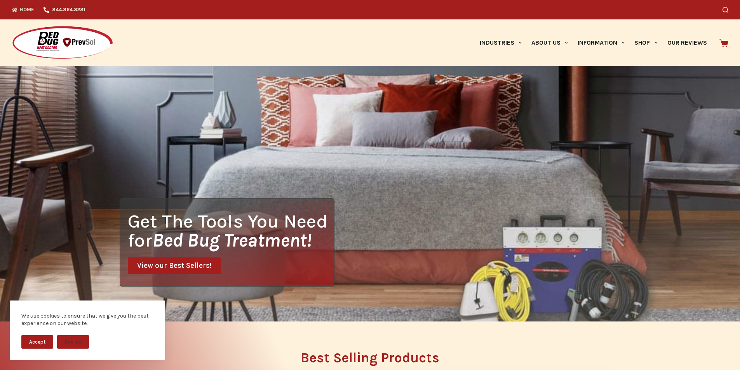  Describe the element at coordinates (646, 43) in the screenshot. I see `a: Shop` at that location.